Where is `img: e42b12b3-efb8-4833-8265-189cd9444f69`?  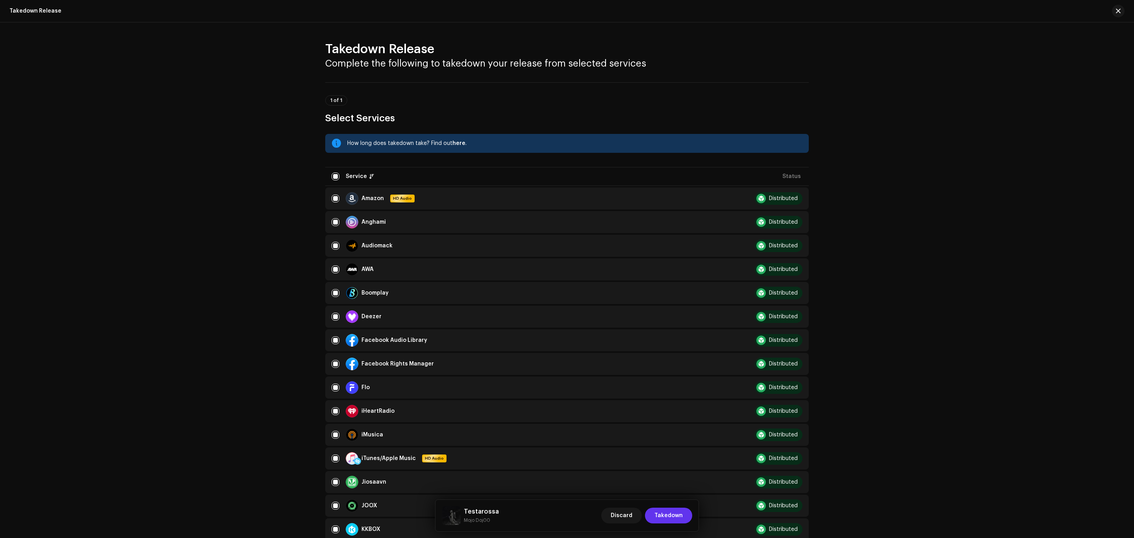 img: e42b12b3-efb8-4833-8265-189cd9444f69 is located at coordinates (451, 516).